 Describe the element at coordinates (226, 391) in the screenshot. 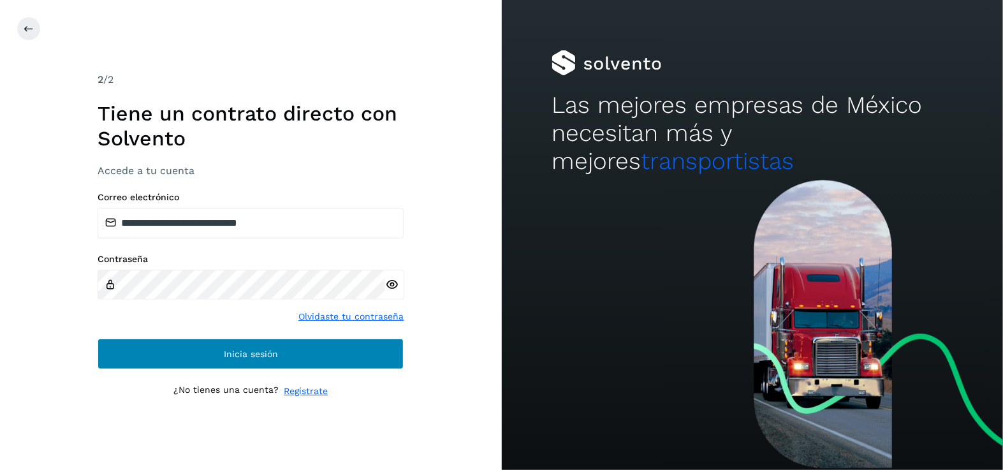

I see `p: ¿No tienes una cuenta?` at that location.